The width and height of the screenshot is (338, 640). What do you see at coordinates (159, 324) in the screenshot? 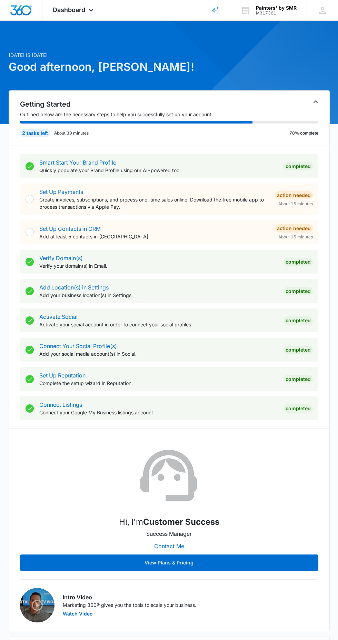
I see `p: Activate your social account in order to connect your social profiles.` at bounding box center [159, 324].